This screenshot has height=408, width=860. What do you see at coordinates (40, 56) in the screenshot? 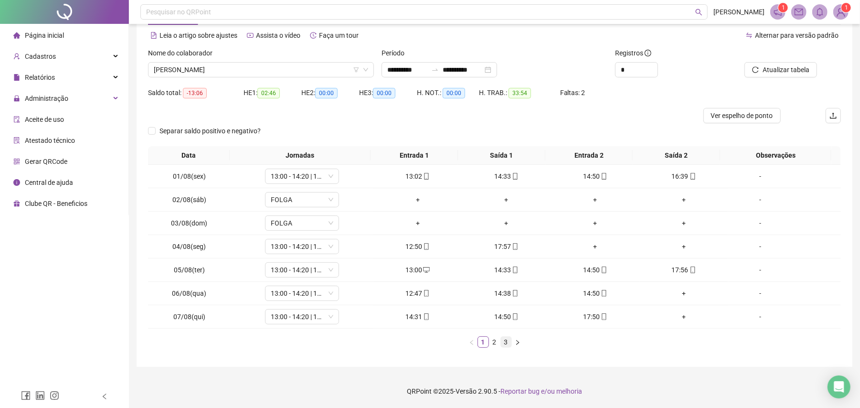
I see `span: Cadastros` at bounding box center [40, 56].